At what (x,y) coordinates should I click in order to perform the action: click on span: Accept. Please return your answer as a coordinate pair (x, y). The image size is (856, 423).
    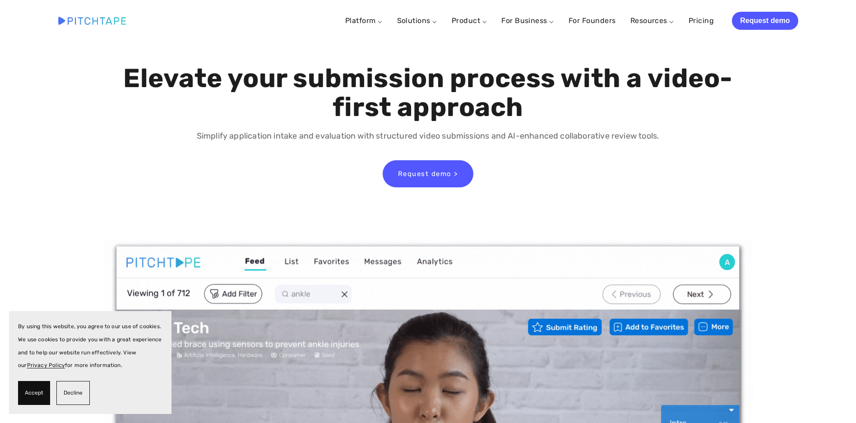
    Looking at the image, I should click on (34, 393).